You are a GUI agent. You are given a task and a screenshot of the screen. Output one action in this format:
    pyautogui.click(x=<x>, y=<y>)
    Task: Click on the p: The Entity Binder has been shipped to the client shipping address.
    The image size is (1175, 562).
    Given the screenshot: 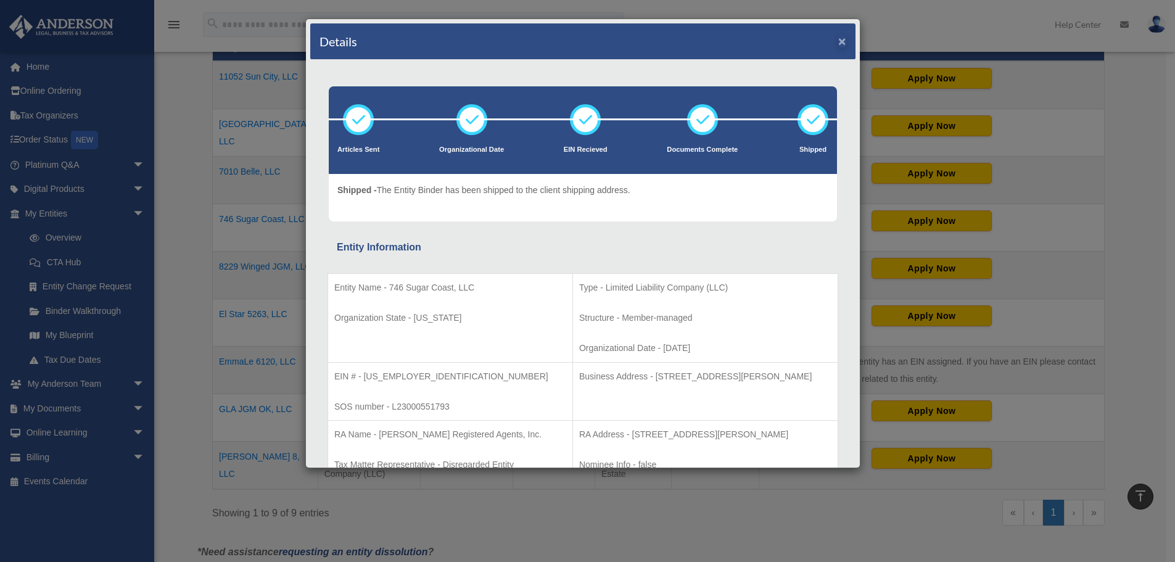 What is the action you would take?
    pyautogui.click(x=484, y=190)
    